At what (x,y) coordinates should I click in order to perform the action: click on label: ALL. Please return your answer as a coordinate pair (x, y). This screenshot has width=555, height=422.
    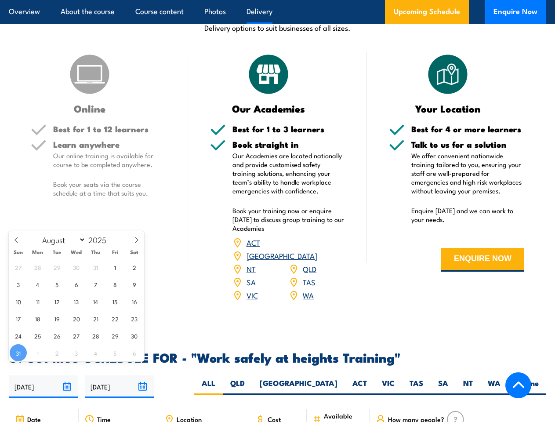
    Looking at the image, I should click on (208, 386).